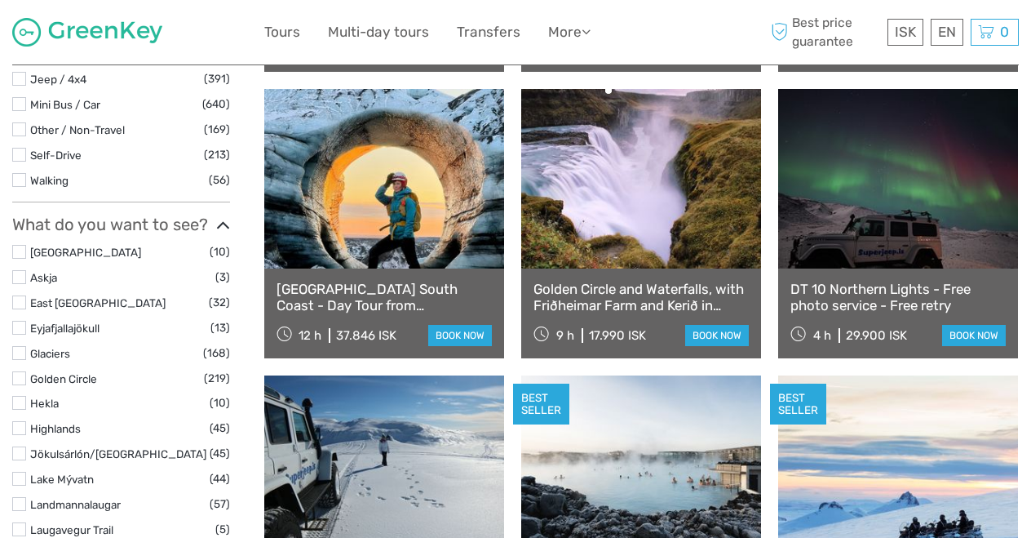  Describe the element at coordinates (217, 154) in the screenshot. I see `span: (213)` at that location.